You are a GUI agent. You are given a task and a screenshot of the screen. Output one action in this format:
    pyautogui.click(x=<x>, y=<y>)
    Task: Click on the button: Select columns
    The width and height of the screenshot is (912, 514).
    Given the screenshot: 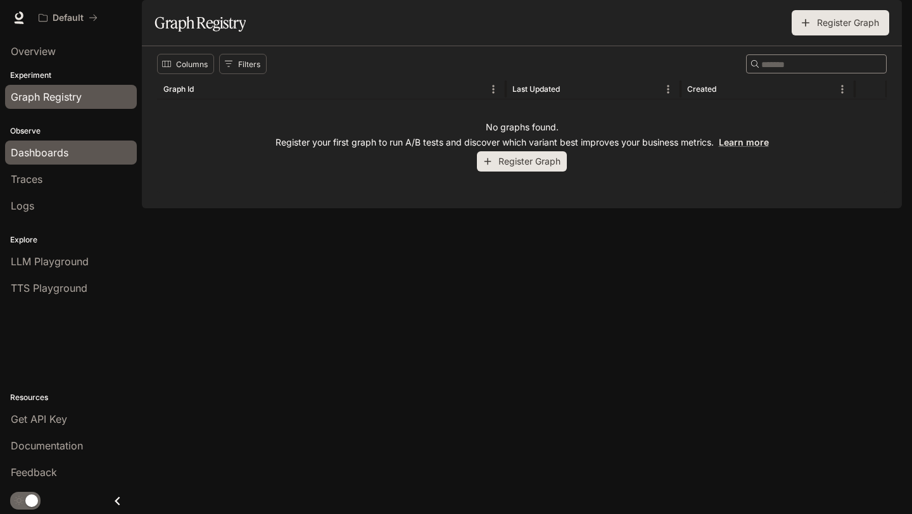 What is the action you would take?
    pyautogui.click(x=185, y=64)
    